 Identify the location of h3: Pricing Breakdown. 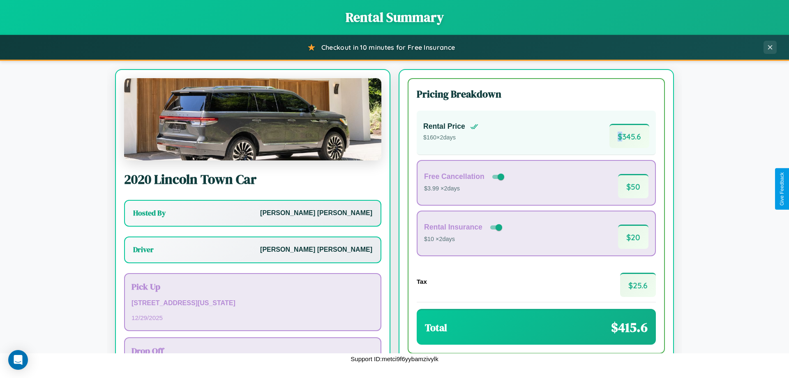
(537, 94).